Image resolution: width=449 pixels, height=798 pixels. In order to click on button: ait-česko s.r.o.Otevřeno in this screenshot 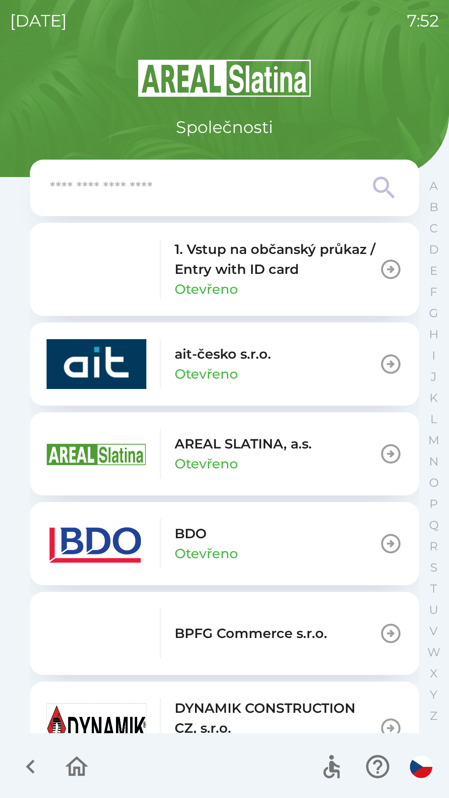, I will do `click(224, 364)`.